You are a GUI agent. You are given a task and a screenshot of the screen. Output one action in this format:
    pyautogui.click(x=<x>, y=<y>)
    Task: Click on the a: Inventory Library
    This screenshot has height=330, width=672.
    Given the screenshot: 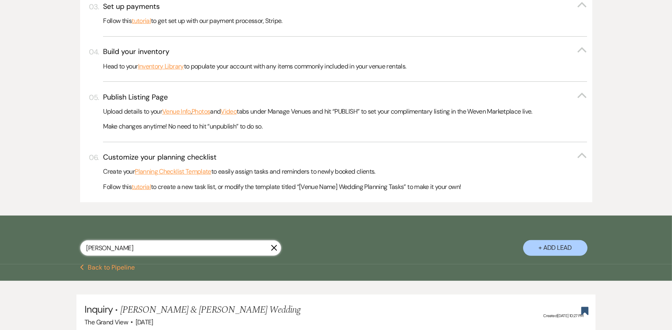 What is the action you would take?
    pyautogui.click(x=161, y=66)
    